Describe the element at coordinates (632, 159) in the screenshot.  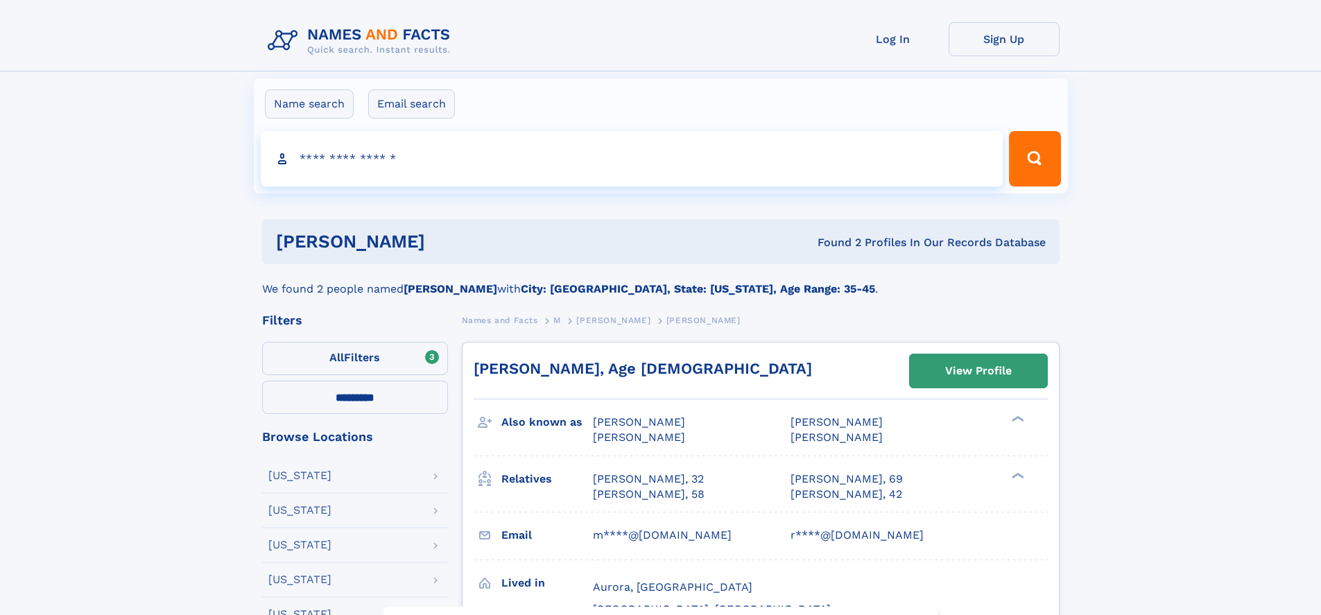
I see `input: search input` at that location.